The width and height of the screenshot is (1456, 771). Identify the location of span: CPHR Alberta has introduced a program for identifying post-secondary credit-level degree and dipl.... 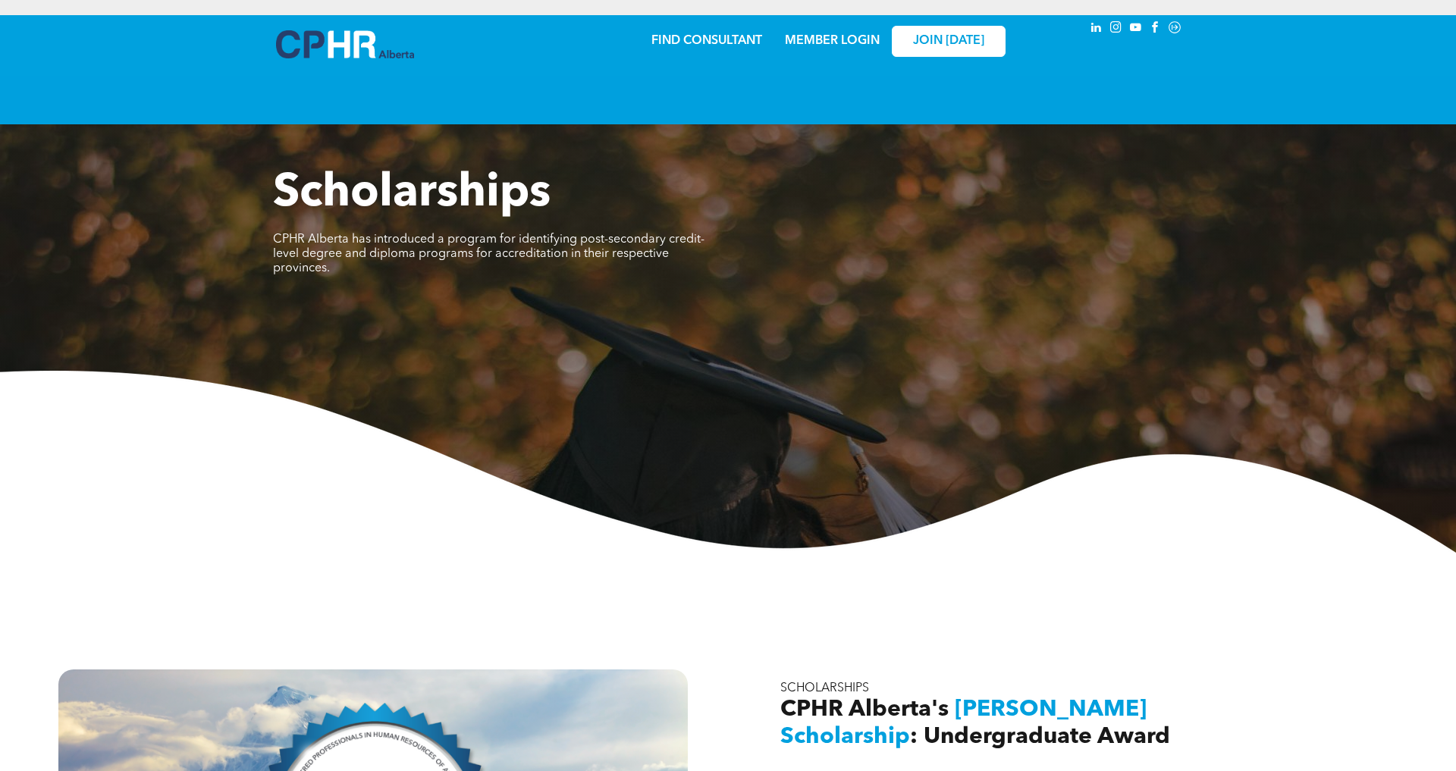
(488, 254).